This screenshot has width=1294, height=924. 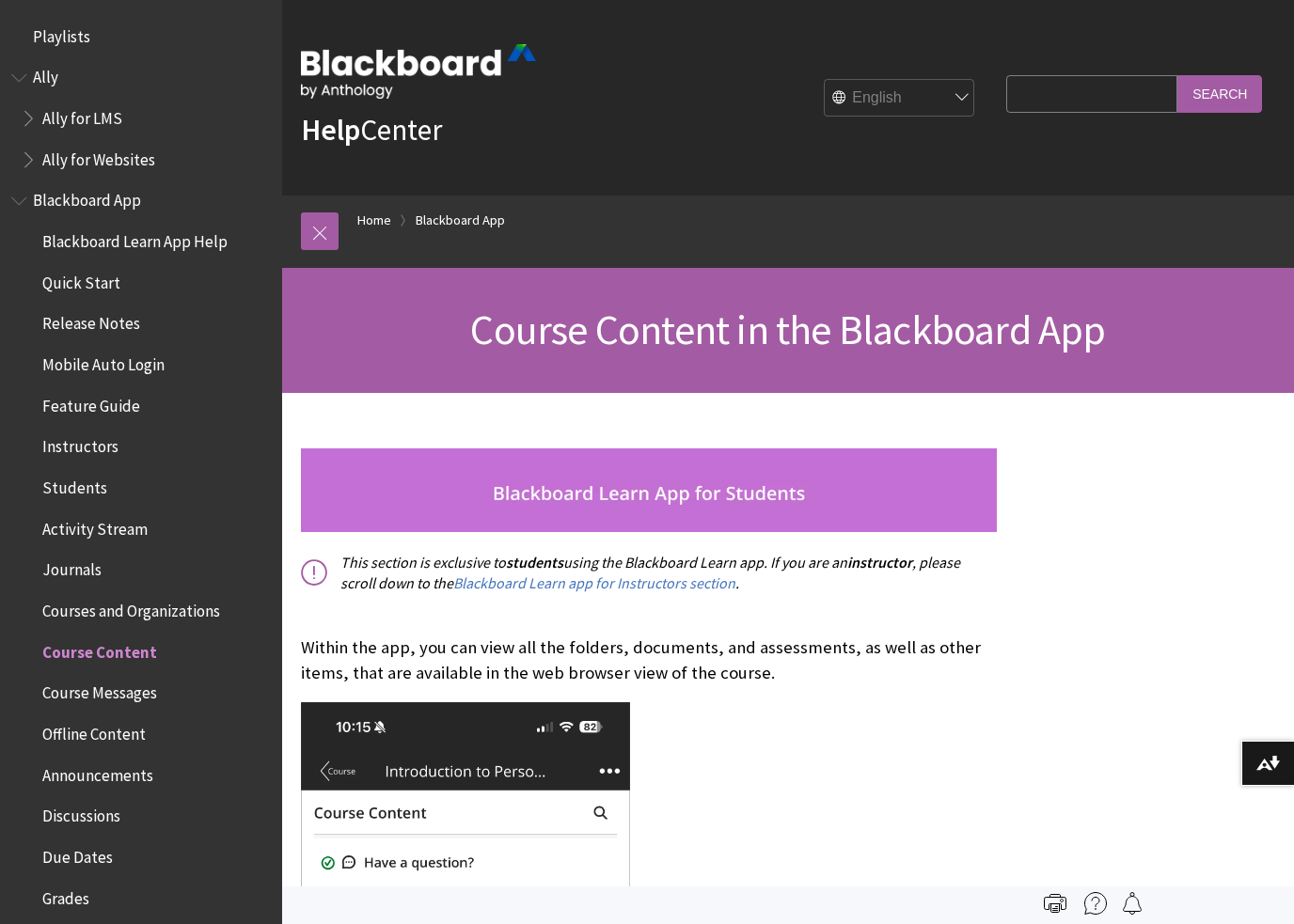 What do you see at coordinates (900, 99) in the screenshot?
I see `select: Site Language Selector` at bounding box center [900, 99].